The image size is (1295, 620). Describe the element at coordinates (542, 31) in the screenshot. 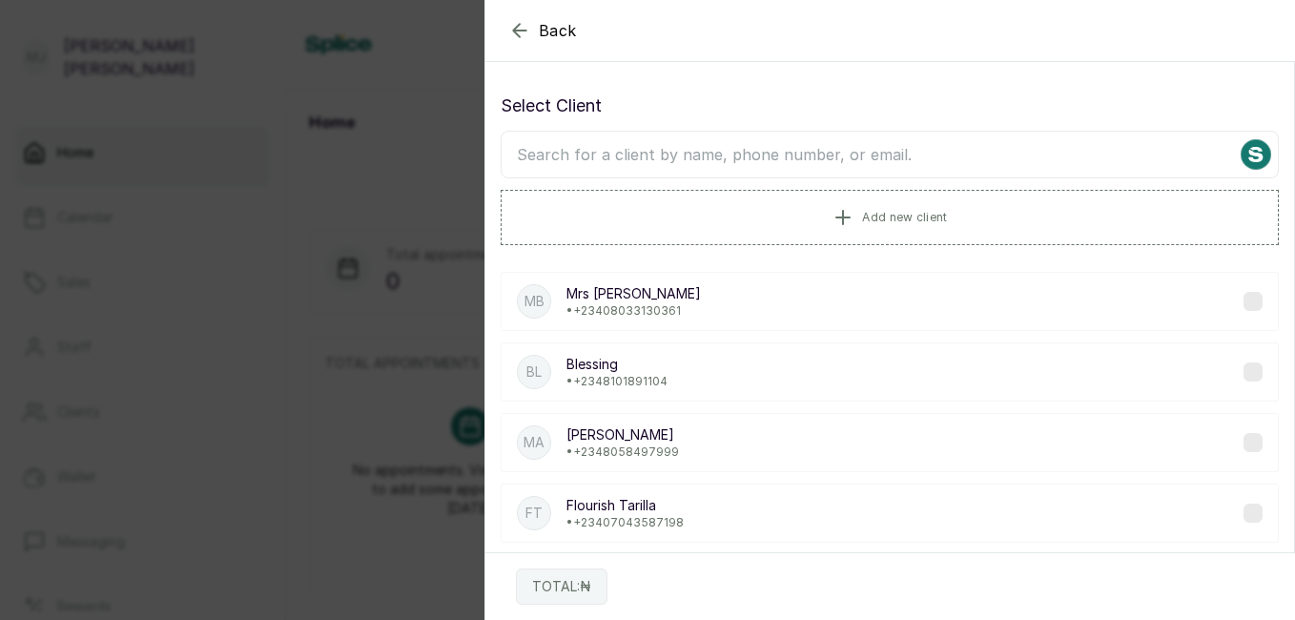

I see `button: Back` at that location.